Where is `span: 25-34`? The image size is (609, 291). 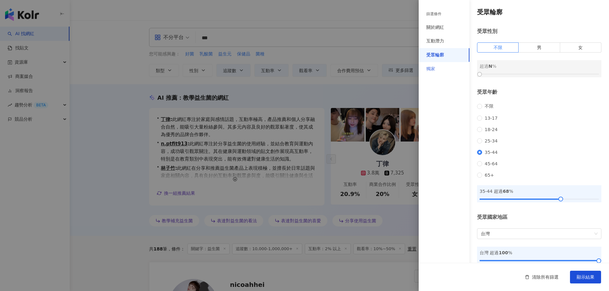 span: 25-34 is located at coordinates (491, 141).